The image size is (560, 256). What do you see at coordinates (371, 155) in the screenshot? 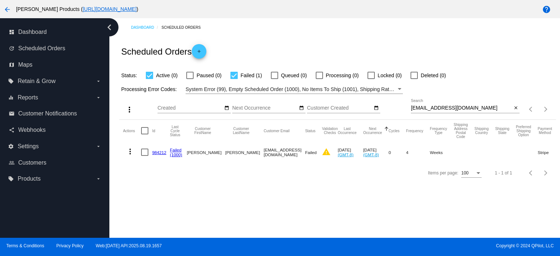
I see `a: (GMT-8)` at bounding box center [371, 155].